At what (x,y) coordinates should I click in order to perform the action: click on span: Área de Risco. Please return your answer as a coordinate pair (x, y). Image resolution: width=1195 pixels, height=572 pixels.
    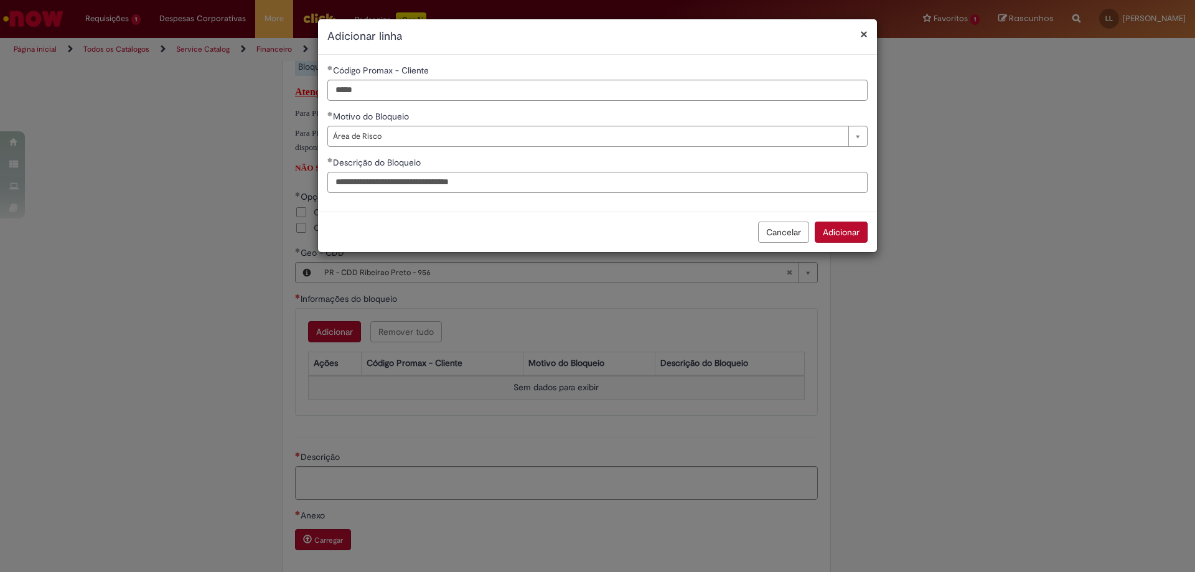
    Looking at the image, I should click on (587, 136).